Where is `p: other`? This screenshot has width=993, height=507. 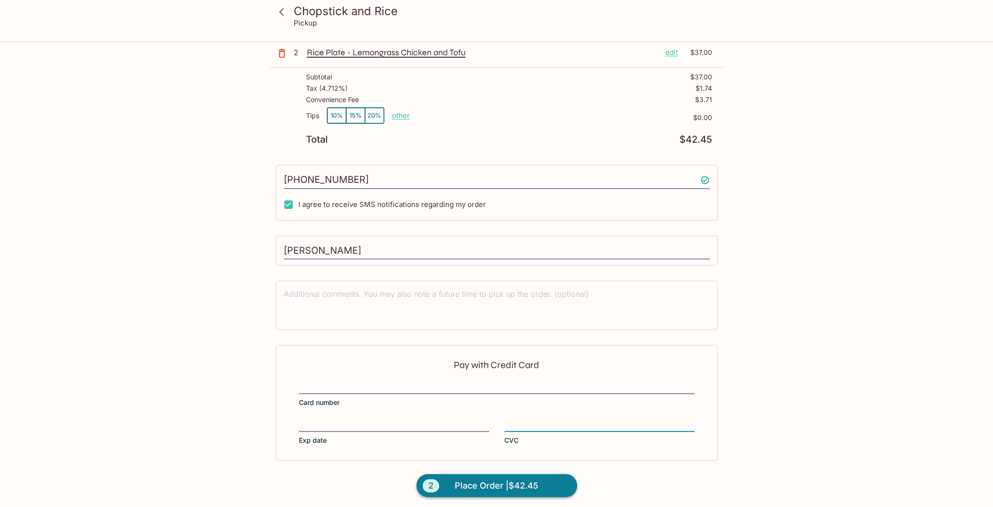
p: other is located at coordinates (401, 115).